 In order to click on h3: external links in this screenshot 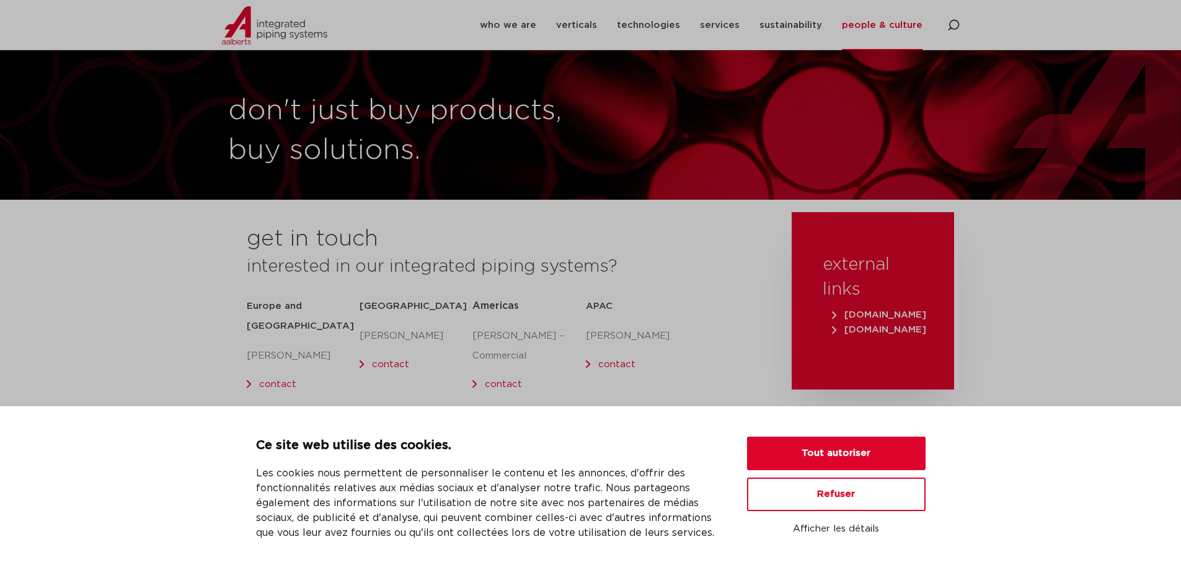, I will do `click(873, 277)`.